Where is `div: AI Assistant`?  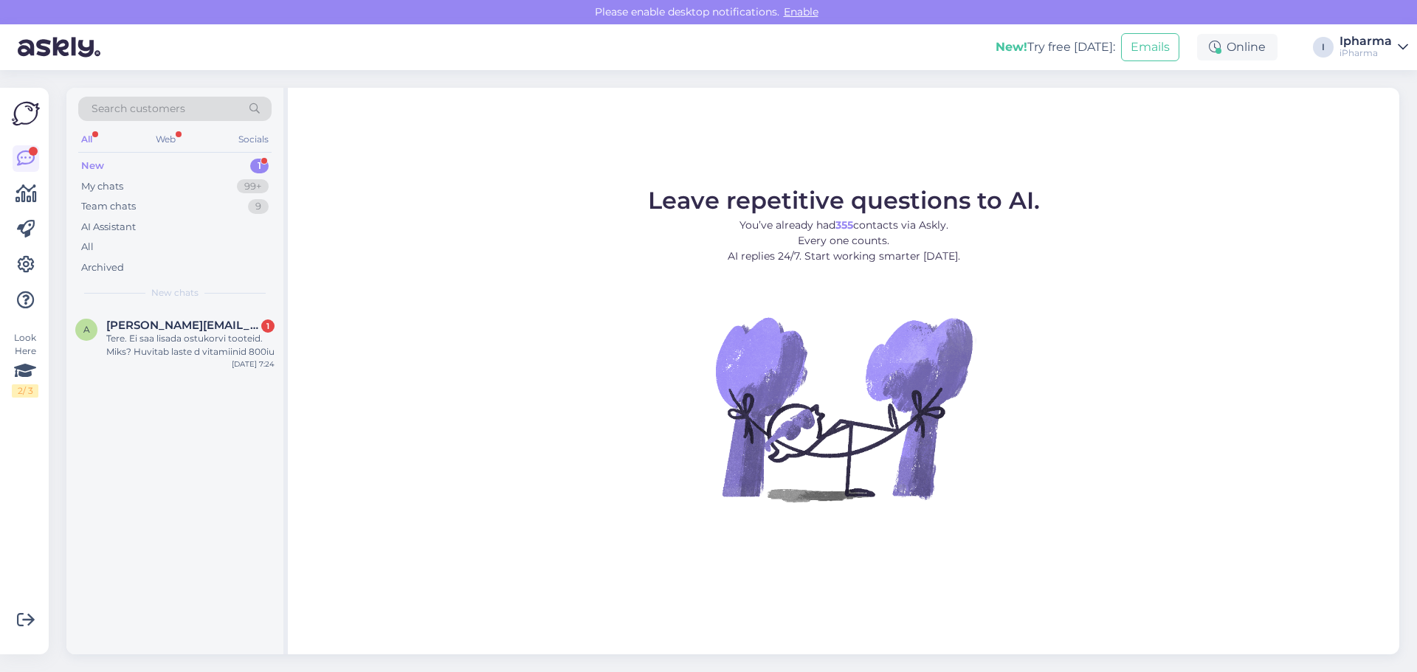 div: AI Assistant is located at coordinates (109, 227).